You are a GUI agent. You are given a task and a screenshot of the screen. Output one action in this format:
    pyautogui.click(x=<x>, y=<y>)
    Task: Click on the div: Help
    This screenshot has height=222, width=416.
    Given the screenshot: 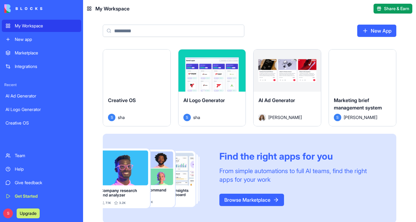 What is the action you would take?
    pyautogui.click(x=46, y=169)
    